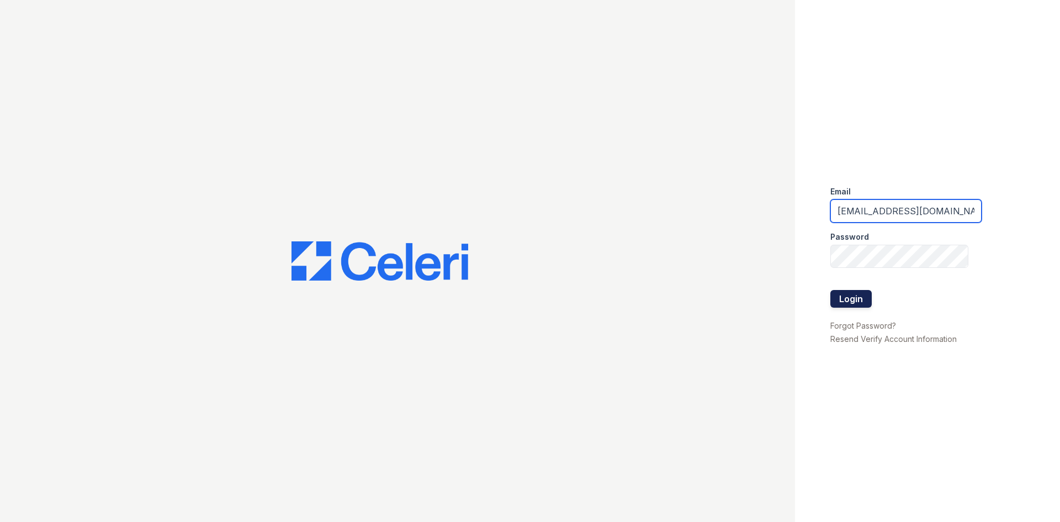 The image size is (1060, 522). What do you see at coordinates (850, 237) in the screenshot?
I see `label: Password` at bounding box center [850, 237].